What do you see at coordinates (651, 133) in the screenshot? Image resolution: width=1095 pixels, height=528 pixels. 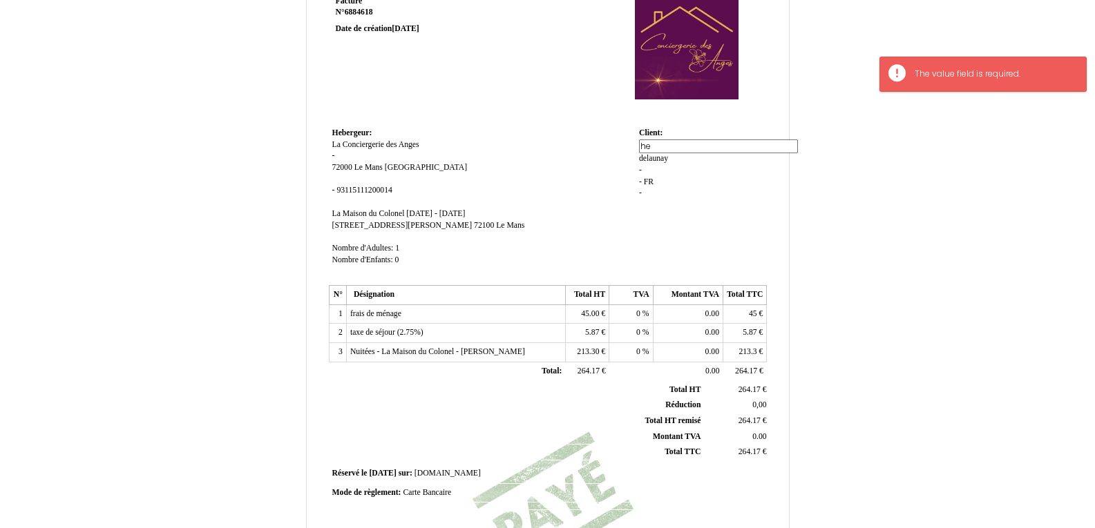 I see `span: Client:` at bounding box center [651, 133].